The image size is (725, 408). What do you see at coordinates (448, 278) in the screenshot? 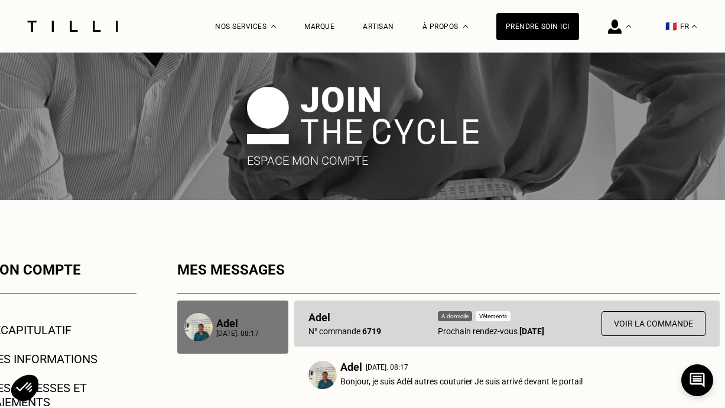
I see `div: Mes messages` at bounding box center [448, 278].